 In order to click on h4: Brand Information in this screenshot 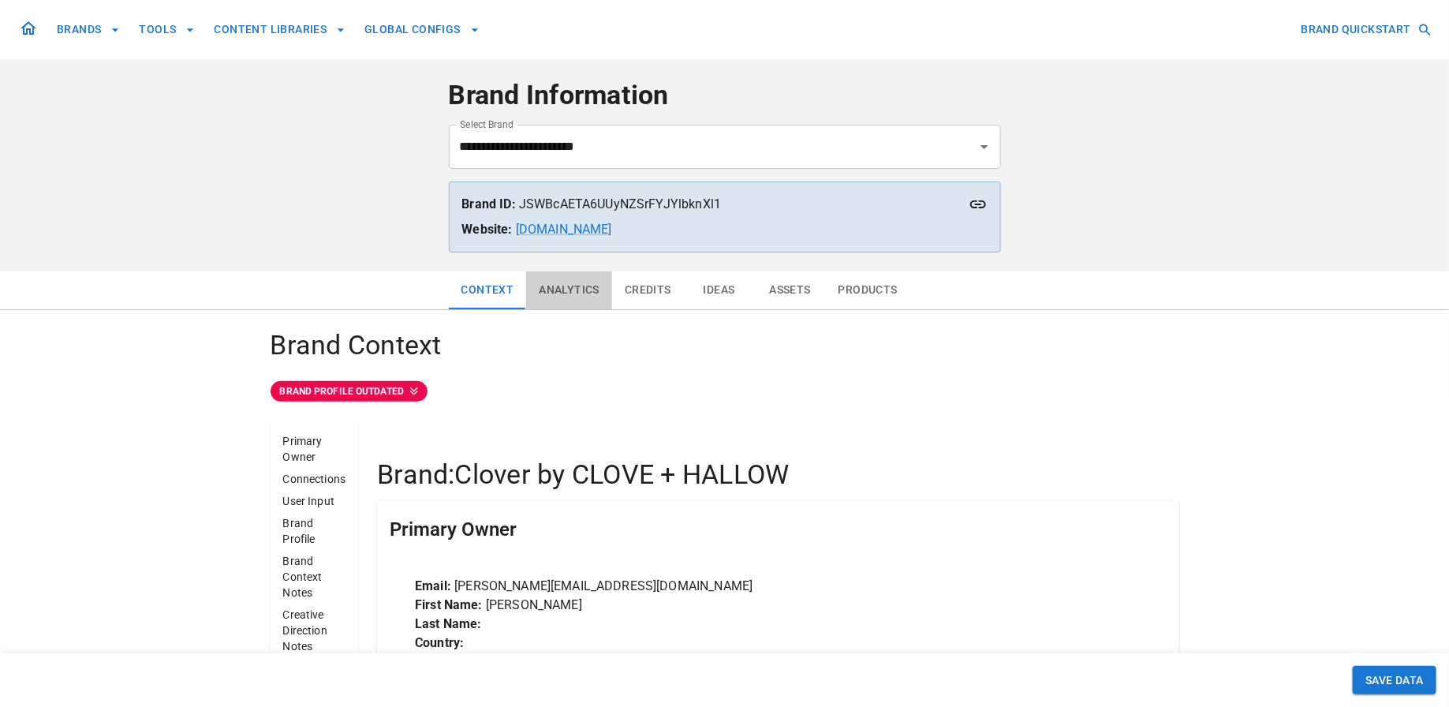, I will do `click(725, 95)`.